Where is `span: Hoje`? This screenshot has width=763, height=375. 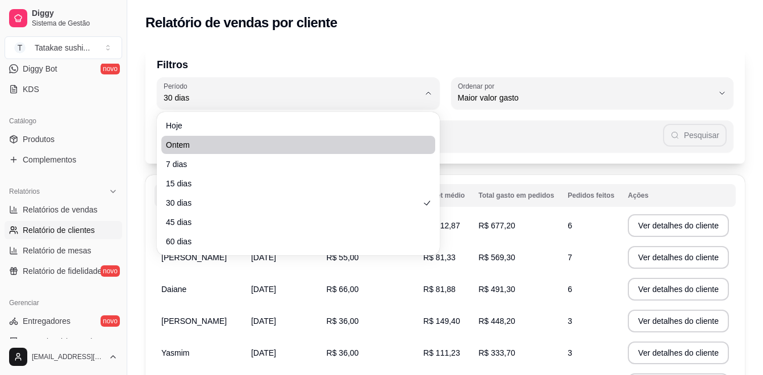
span: Hoje is located at coordinates (293, 126).